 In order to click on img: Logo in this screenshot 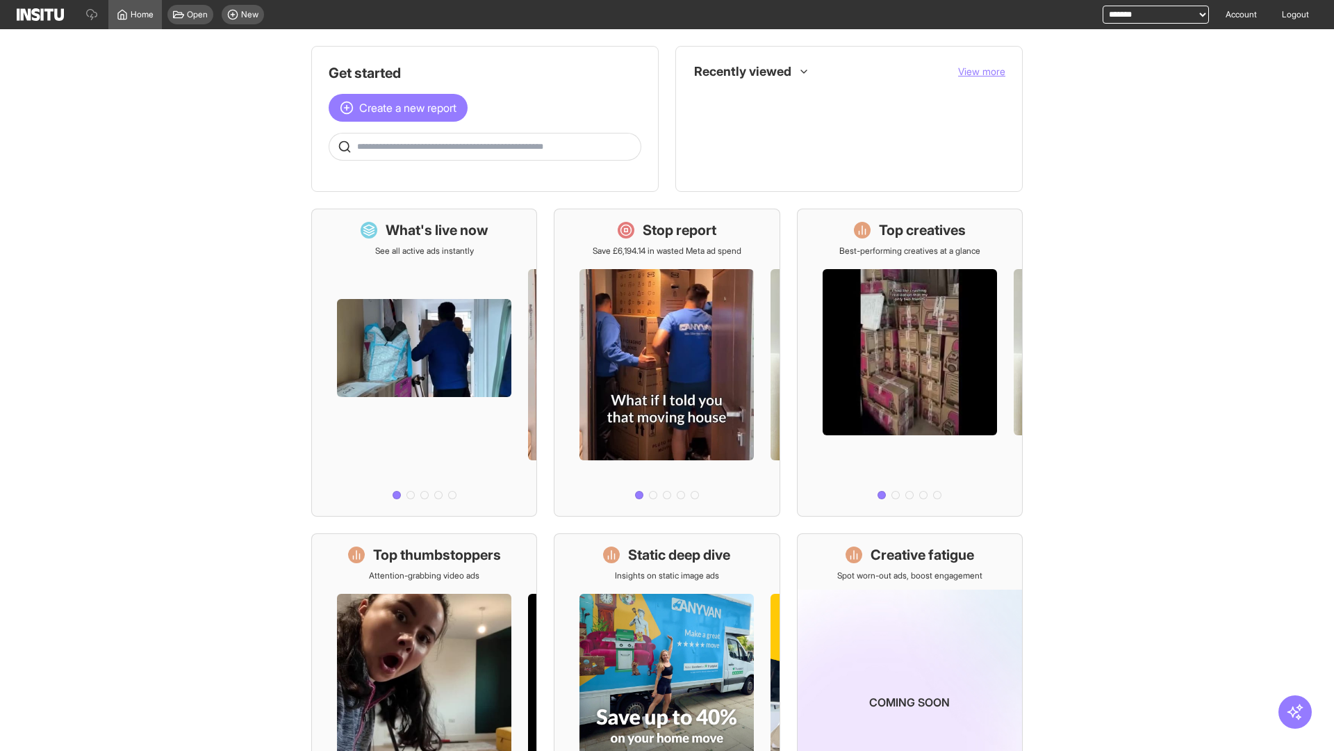, I will do `click(40, 15)`.